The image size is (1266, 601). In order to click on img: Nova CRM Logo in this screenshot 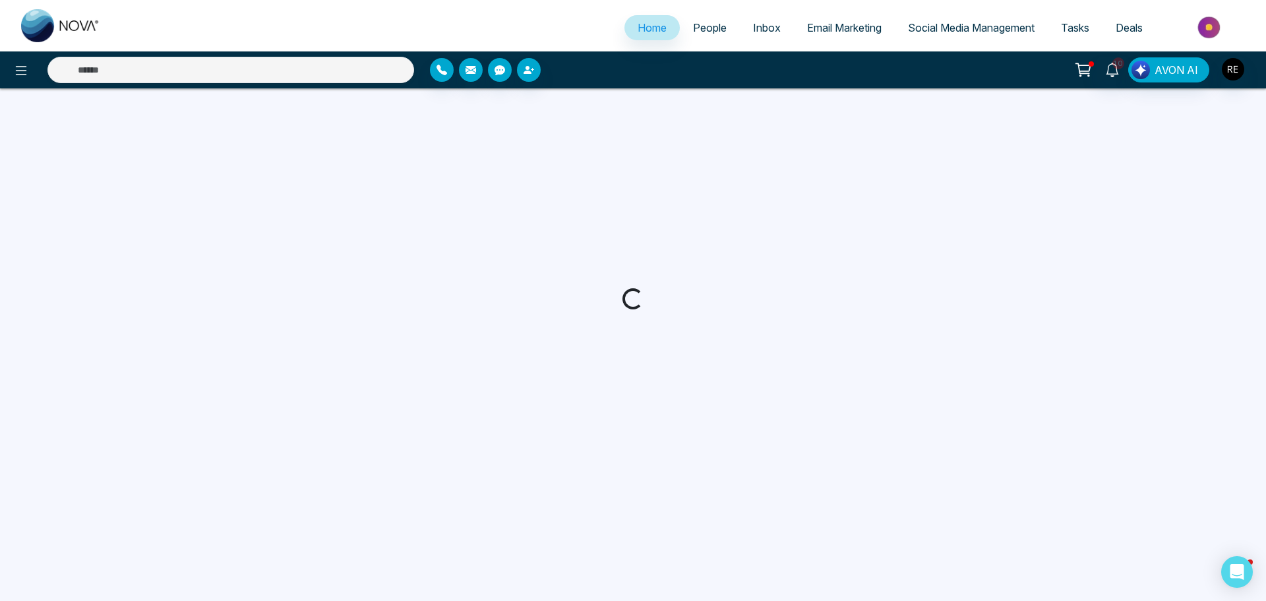, I will do `click(61, 26)`.